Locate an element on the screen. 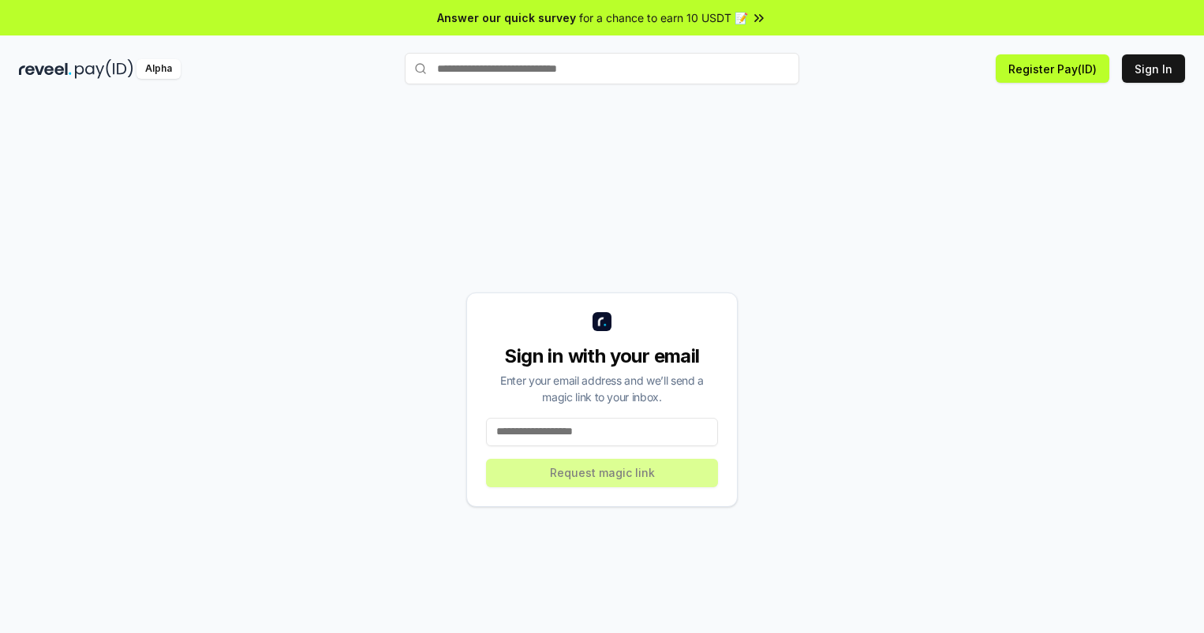  img: pay_id is located at coordinates (104, 69).